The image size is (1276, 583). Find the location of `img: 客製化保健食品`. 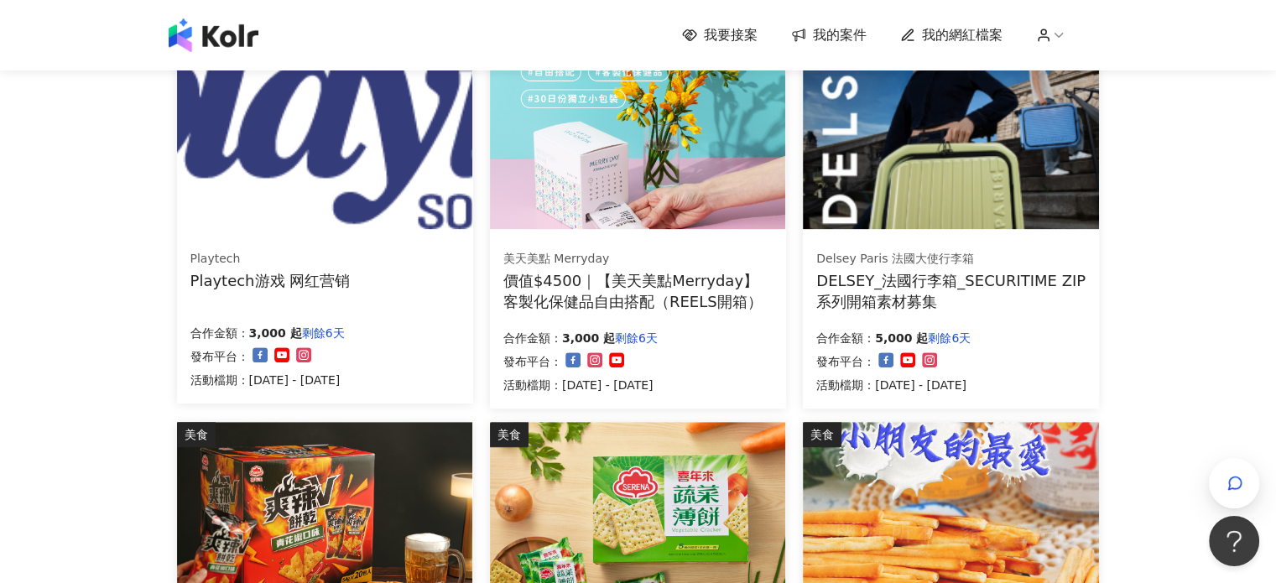

img: 客製化保健食品 is located at coordinates (637, 117).